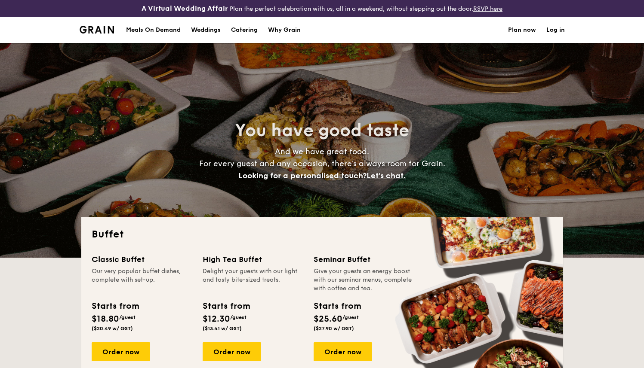 The image size is (644, 368). I want to click on div: Our very popular buffet dishes, complete with set-up., so click(142, 280).